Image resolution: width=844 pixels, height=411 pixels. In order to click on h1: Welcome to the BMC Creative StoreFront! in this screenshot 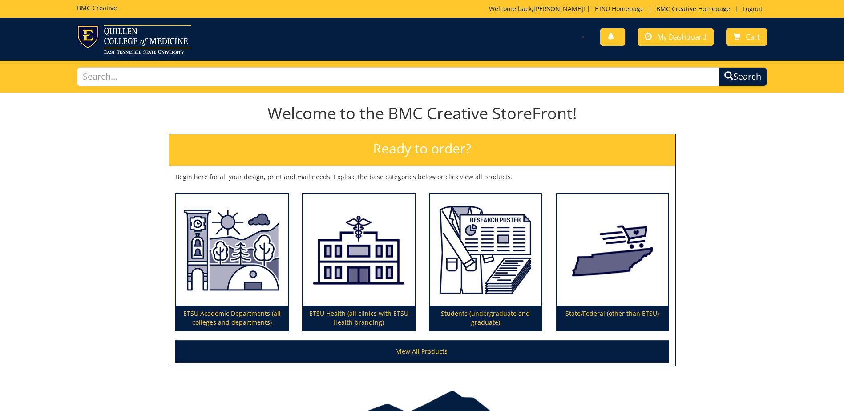, I will do `click(422, 113)`.